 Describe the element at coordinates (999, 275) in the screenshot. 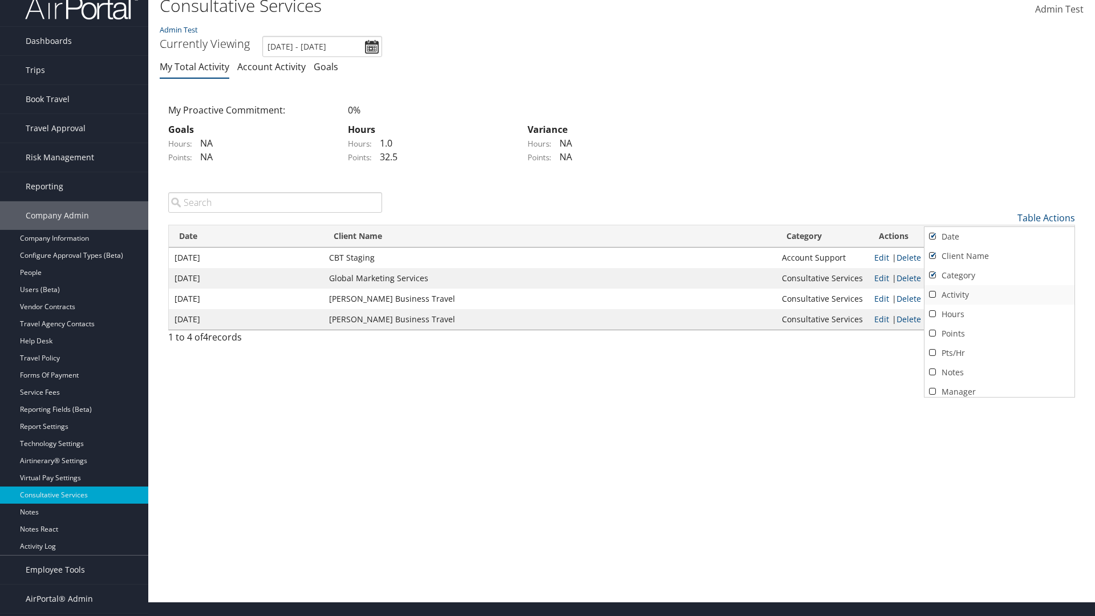

I see `a: Category` at that location.